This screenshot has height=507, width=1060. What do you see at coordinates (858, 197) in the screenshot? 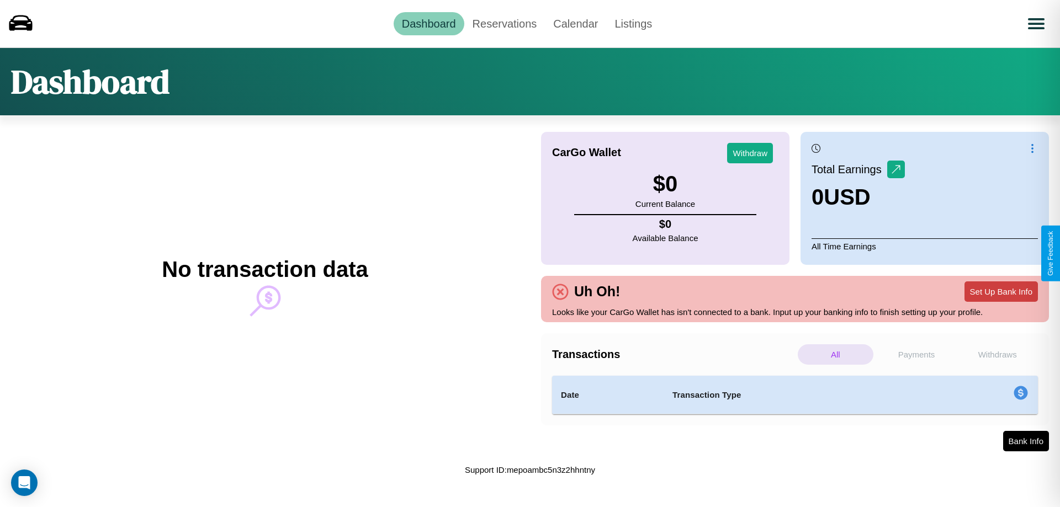
I see `h3: 0 USD` at bounding box center [858, 197].